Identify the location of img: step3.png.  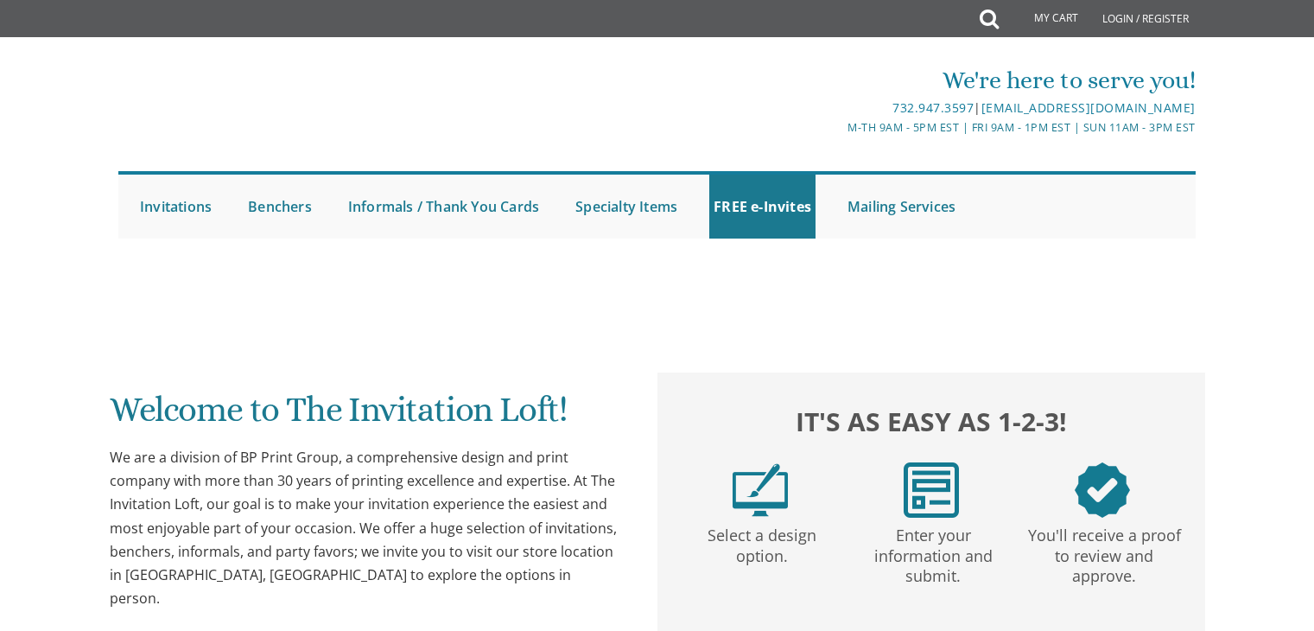
(1102, 490).